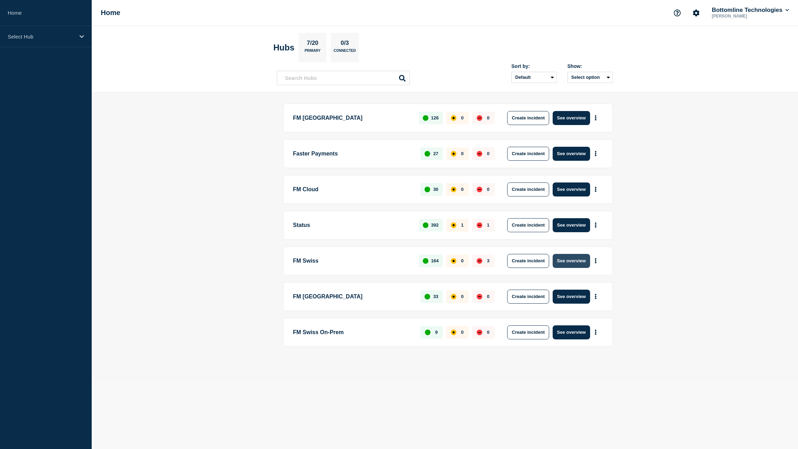 The image size is (798, 449). What do you see at coordinates (677, 13) in the screenshot?
I see `button: Support` at bounding box center [677, 13].